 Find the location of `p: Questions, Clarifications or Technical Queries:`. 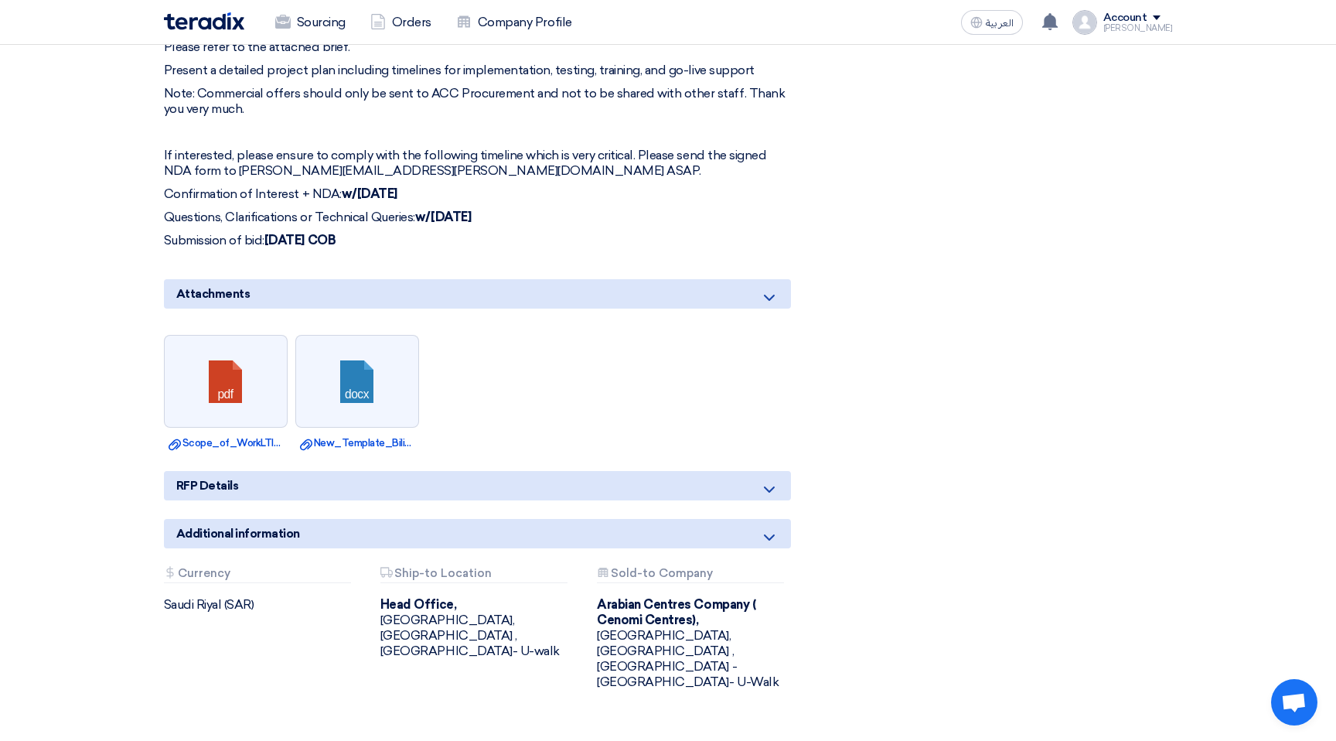

p: Questions, Clarifications or Technical Queries: is located at coordinates (477, 217).